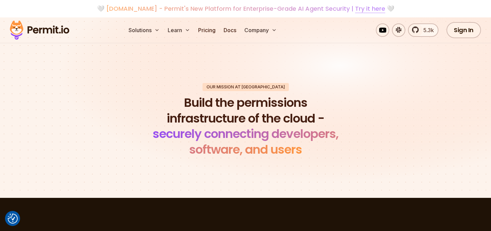 The image size is (491, 231). I want to click on span: 5.3k, so click(427, 30).